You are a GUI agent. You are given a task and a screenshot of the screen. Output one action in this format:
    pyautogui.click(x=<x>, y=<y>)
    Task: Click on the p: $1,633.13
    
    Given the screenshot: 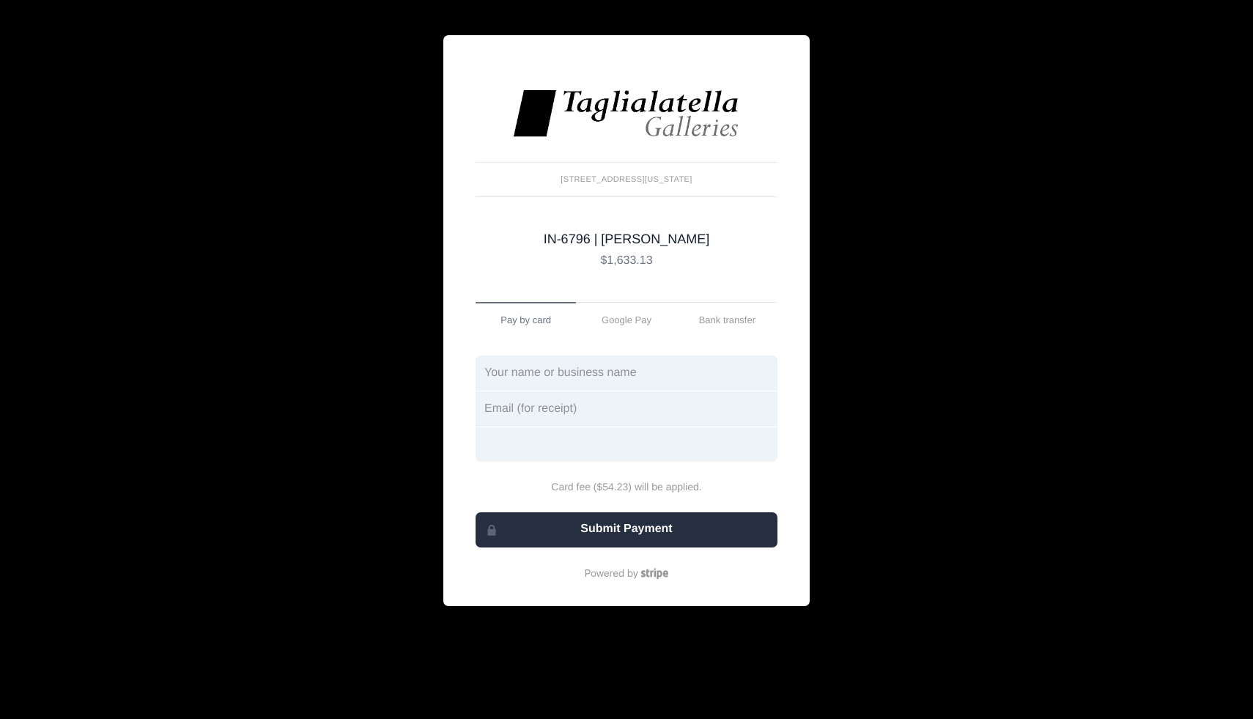 What is the action you would take?
    pyautogui.click(x=627, y=261)
    